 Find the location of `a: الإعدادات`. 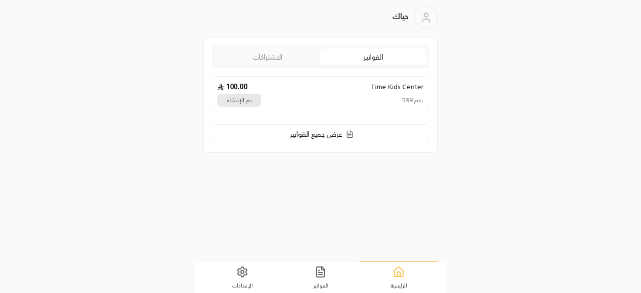

a: الإعدادات is located at coordinates (242, 277).